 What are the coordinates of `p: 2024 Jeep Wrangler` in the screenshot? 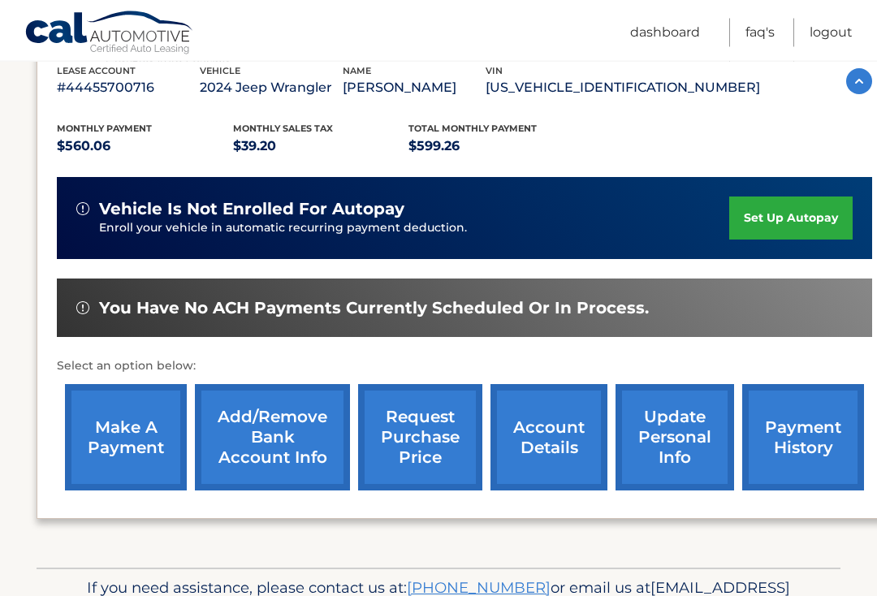 It's located at (271, 89).